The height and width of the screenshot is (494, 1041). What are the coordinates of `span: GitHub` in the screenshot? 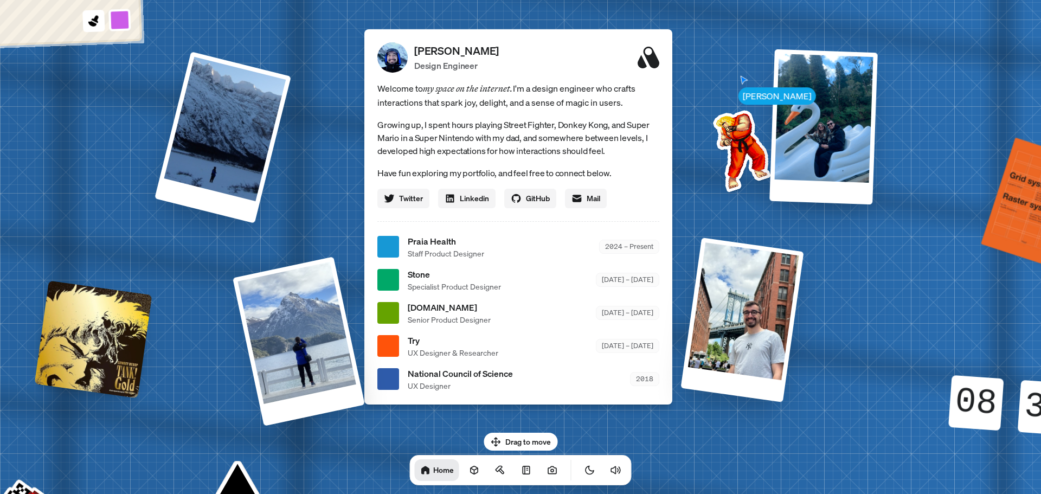 It's located at (538, 198).